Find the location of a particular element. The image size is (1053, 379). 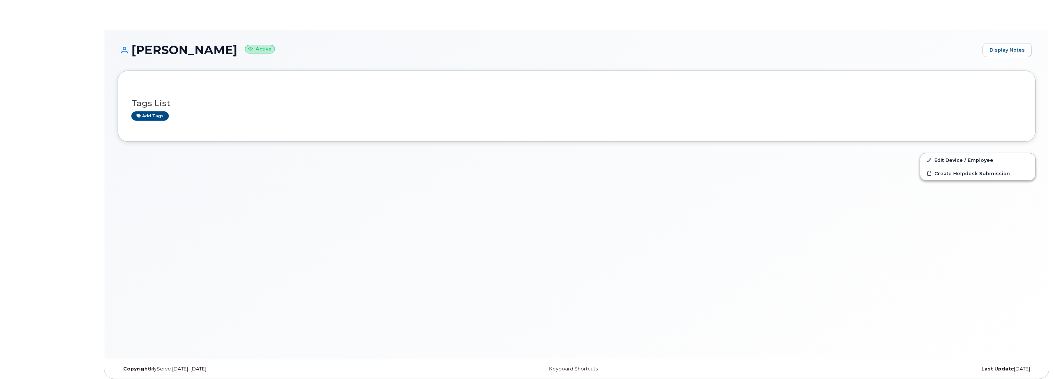

strong: Last Update is located at coordinates (998, 368).